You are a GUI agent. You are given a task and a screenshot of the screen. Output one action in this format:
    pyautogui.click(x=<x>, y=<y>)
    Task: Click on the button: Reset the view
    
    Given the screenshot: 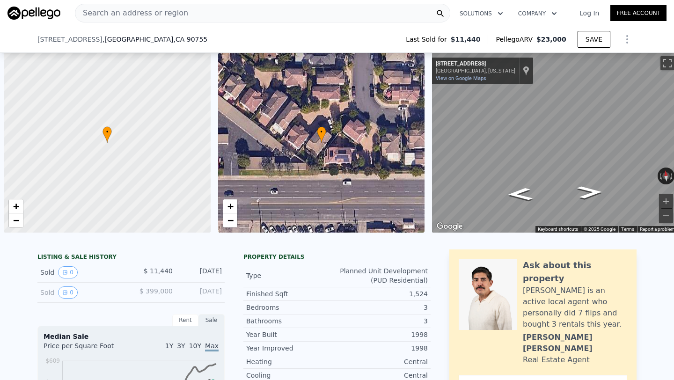 What is the action you would take?
    pyautogui.click(x=666, y=176)
    